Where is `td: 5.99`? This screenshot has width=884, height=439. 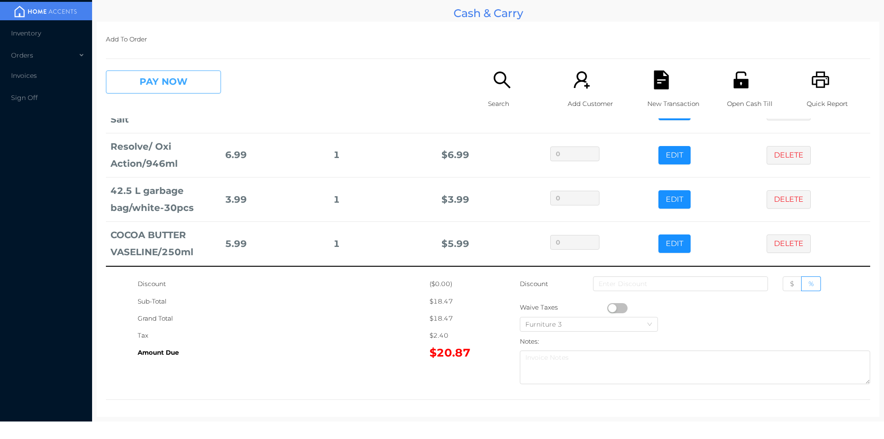 td: 5.99 is located at coordinates (274, 244).